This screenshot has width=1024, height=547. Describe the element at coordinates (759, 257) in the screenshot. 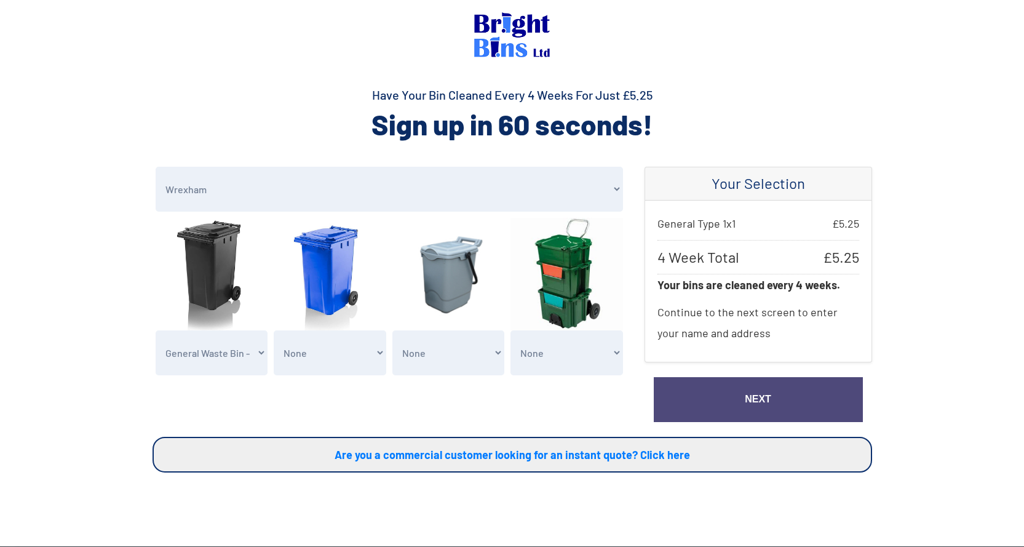

I see `p: 4 Week Total` at that location.